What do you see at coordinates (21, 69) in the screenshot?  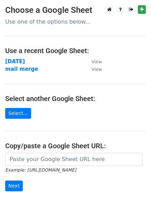 I see `strong: mail merge` at bounding box center [21, 69].